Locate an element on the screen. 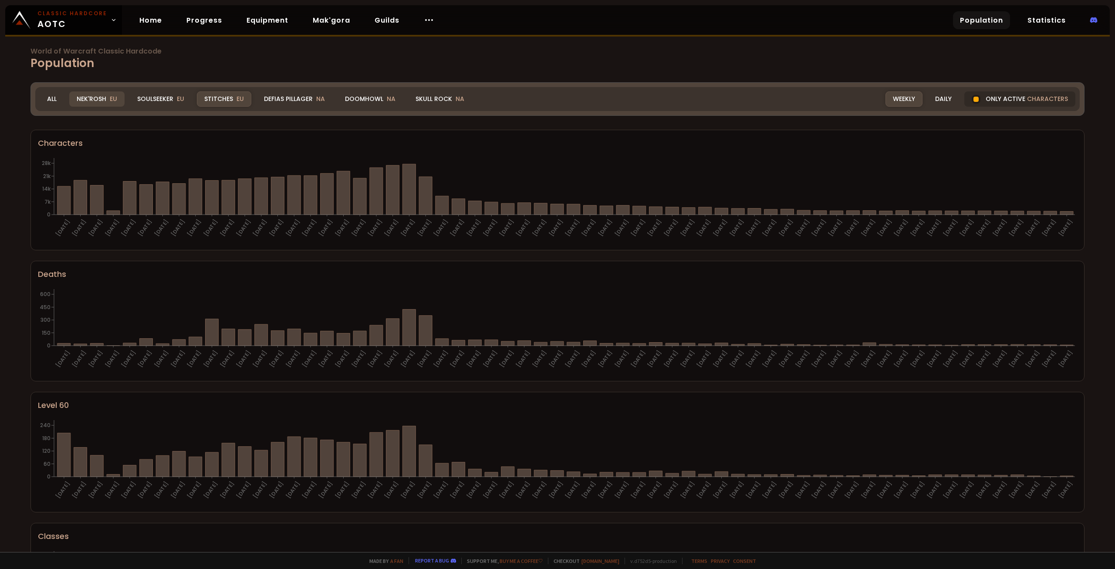 The height and width of the screenshot is (569, 1115). span: characters is located at coordinates (1048, 99).